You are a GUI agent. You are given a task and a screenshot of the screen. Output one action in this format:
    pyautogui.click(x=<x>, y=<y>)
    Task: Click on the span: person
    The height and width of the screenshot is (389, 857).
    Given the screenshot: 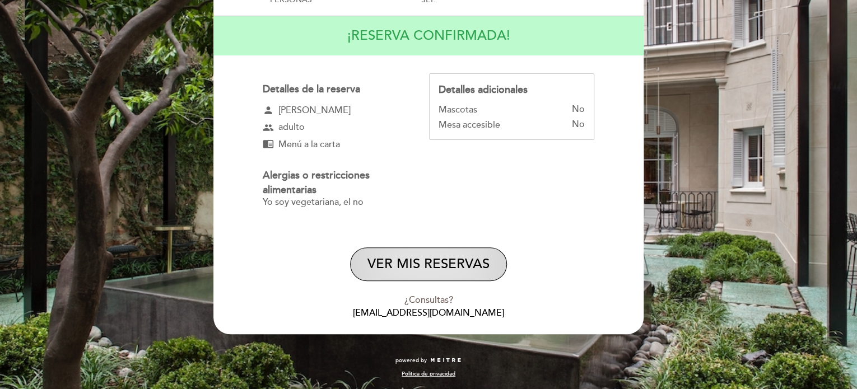 What is the action you would take?
    pyautogui.click(x=268, y=110)
    